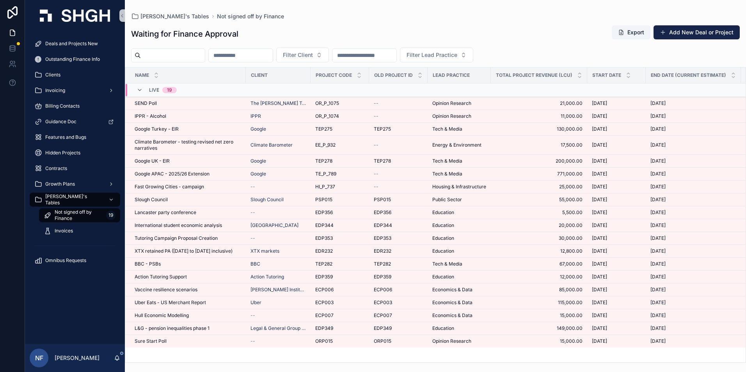 This screenshot has height=372, width=746. I want to click on span: Omnibus Requests, so click(66, 261).